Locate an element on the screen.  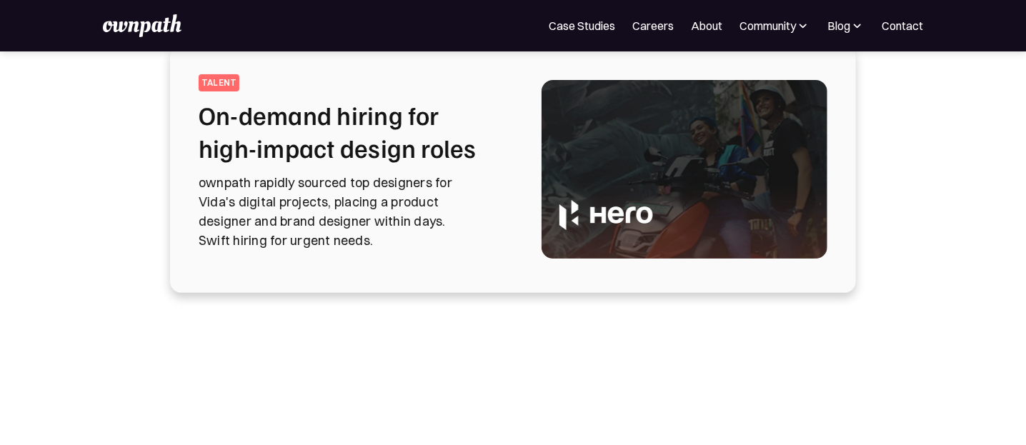
div: talent is located at coordinates (219, 83).